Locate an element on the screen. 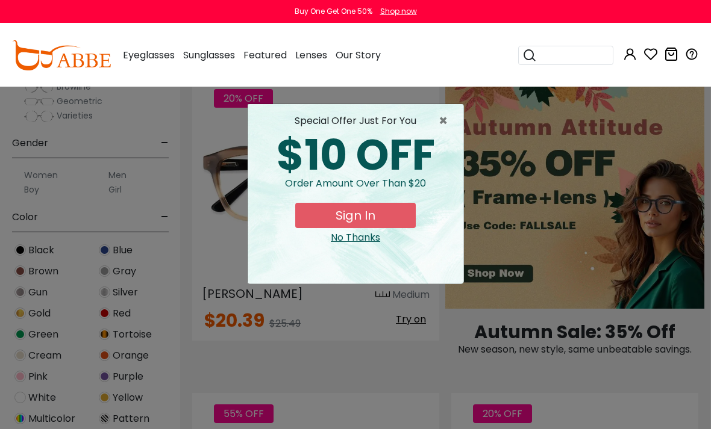 This screenshot has height=429, width=711. span: Lenses is located at coordinates (311, 55).